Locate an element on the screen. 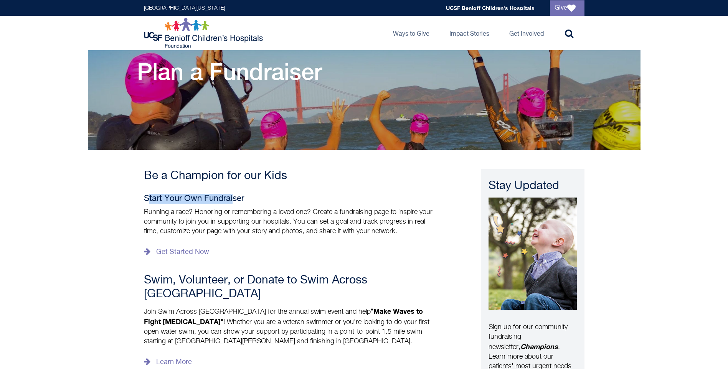 Image resolution: width=728 pixels, height=369 pixels. a: UCSF Benioff Children's Hospitals is located at coordinates (490, 8).